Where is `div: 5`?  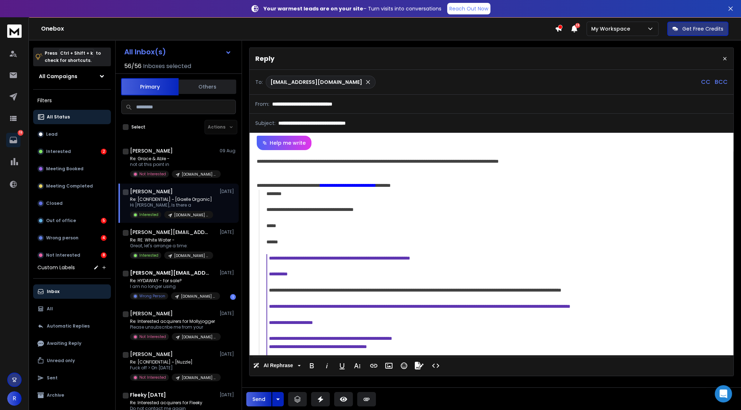
div: 5 is located at coordinates (104, 221).